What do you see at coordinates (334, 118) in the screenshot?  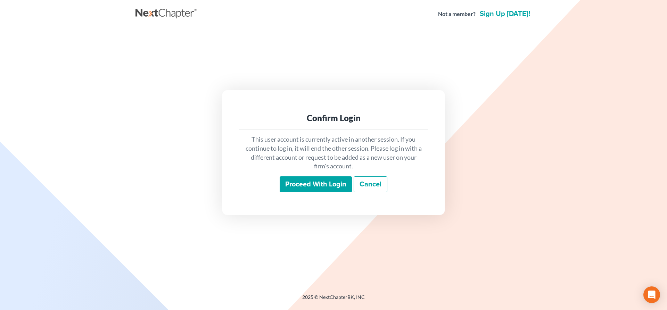 I see `div: Confirm Login` at bounding box center [334, 118].